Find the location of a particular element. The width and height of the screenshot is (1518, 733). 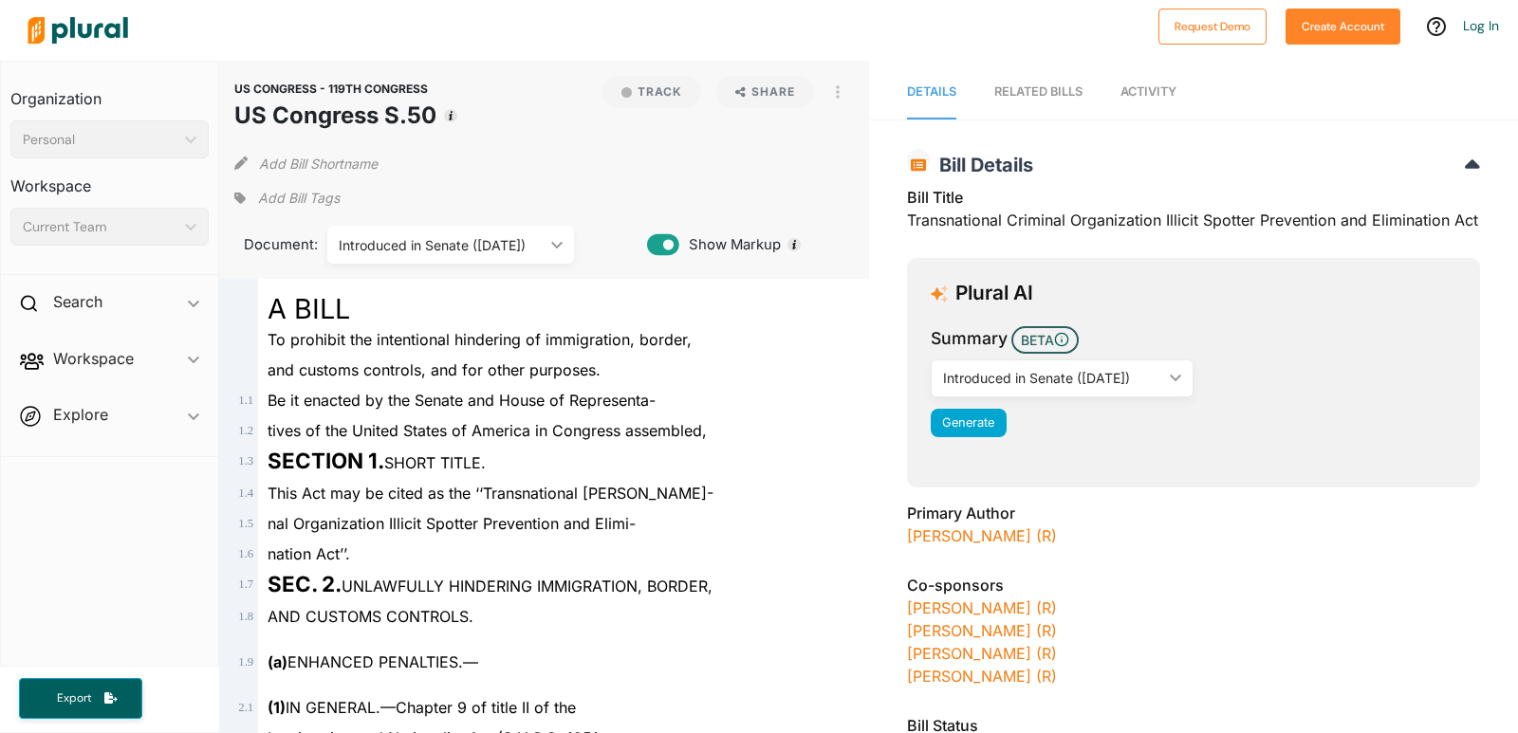

h2: Search is located at coordinates (78, 302).